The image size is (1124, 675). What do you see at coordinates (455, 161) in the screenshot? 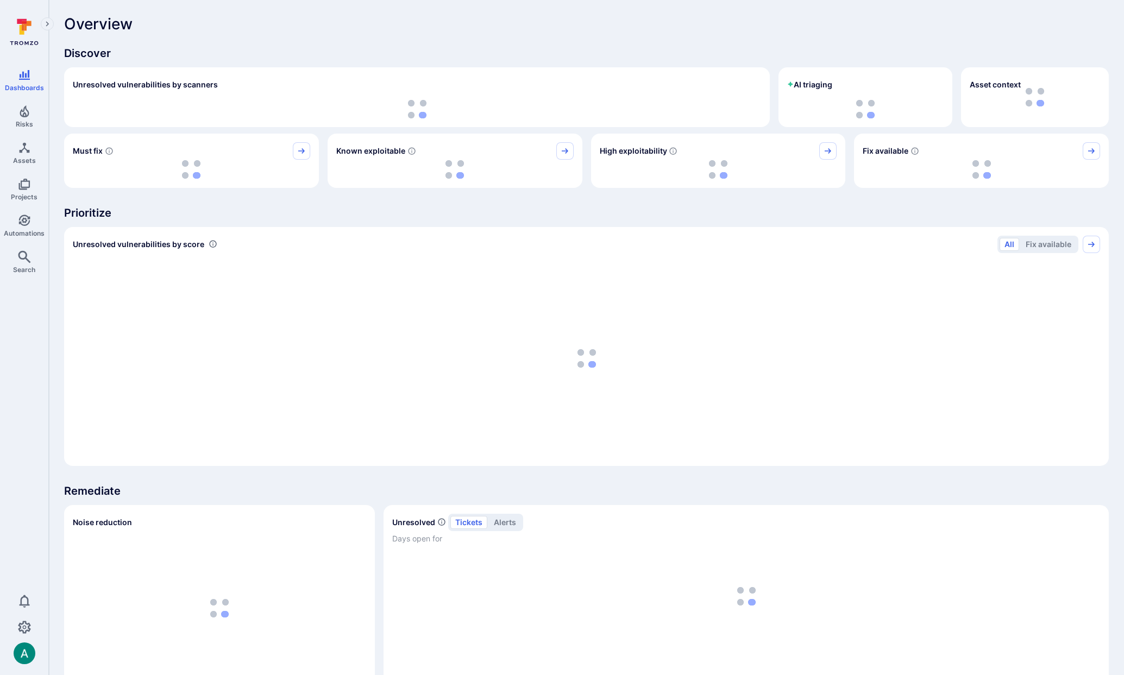
I see `div: Known exploitable` at bounding box center [455, 161].